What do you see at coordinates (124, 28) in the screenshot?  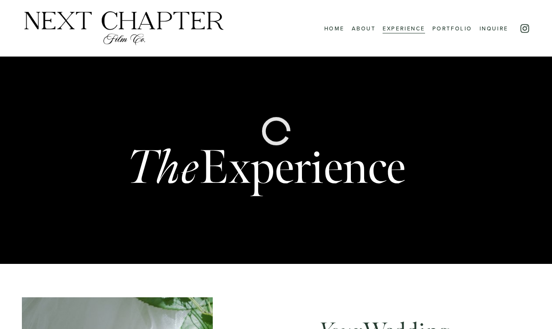 I see `img: Next Chapter Film Co.` at bounding box center [124, 28].